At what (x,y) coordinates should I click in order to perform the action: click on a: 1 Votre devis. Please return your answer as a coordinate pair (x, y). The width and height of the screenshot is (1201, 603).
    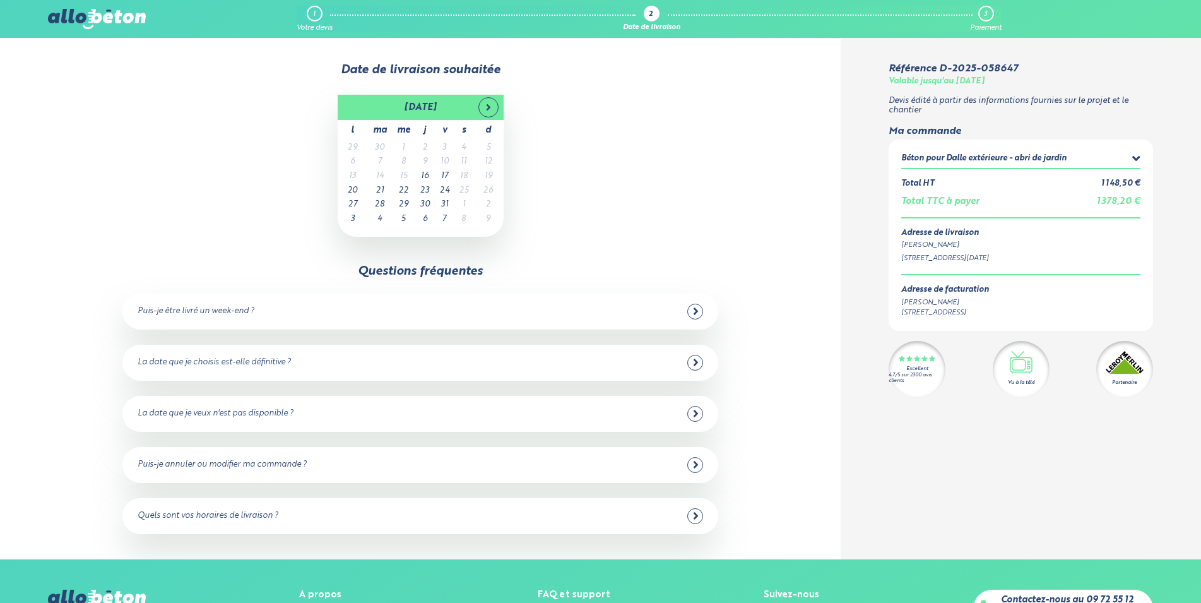
    Looking at the image, I should click on (314, 19).